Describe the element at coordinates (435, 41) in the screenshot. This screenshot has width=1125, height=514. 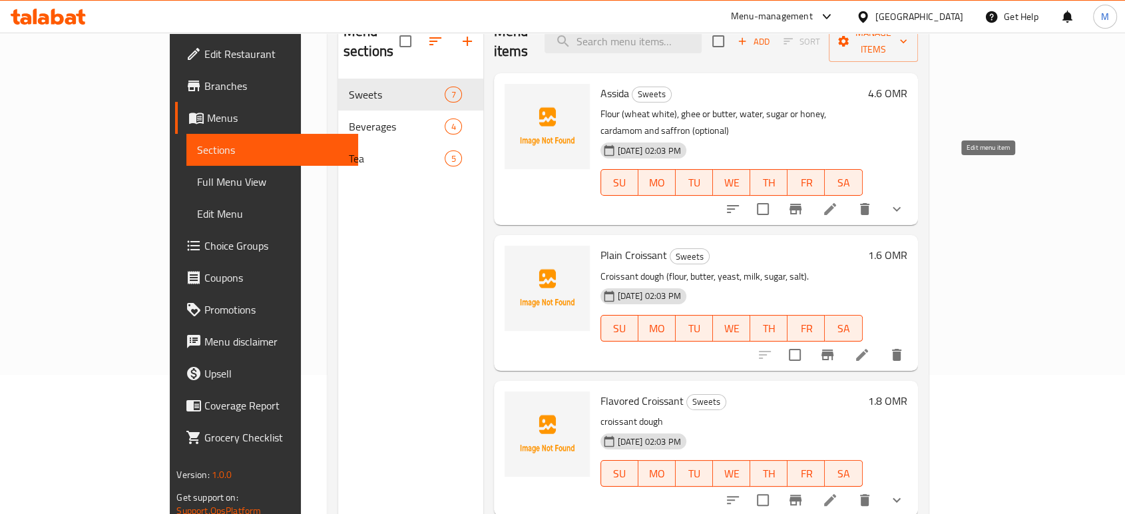
I see `span: Sort sections` at that location.